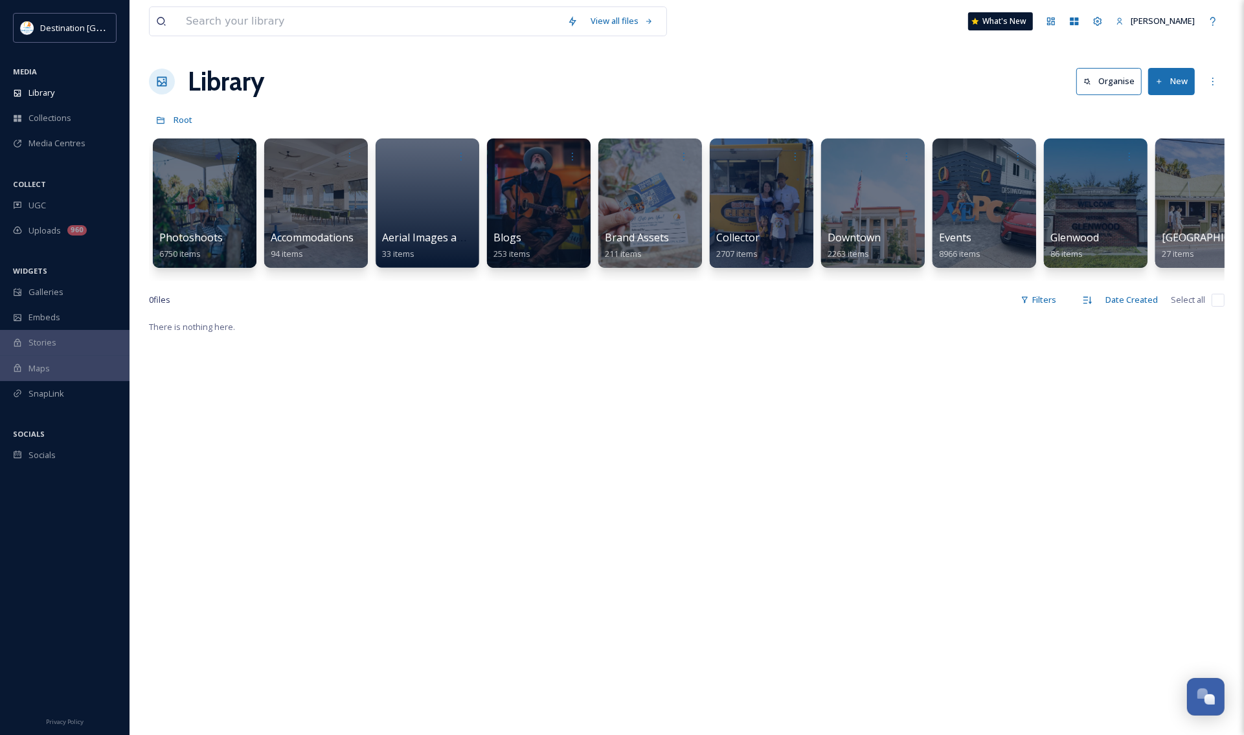  What do you see at coordinates (1000, 21) in the screenshot?
I see `div: What's New` at bounding box center [1000, 21].